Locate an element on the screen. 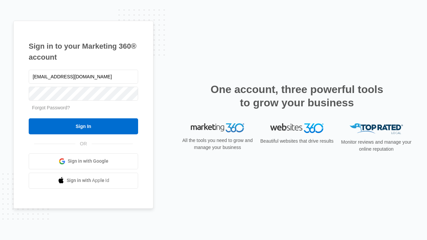  span: OR is located at coordinates (83, 144).